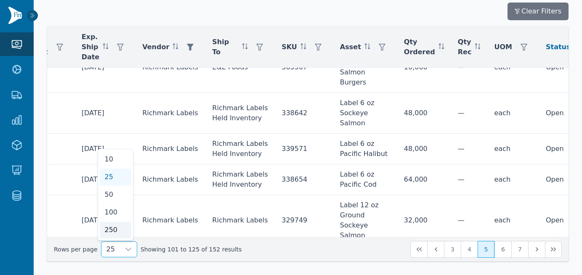  What do you see at coordinates (115, 230) in the screenshot?
I see `li: 250` at bounding box center [115, 230].